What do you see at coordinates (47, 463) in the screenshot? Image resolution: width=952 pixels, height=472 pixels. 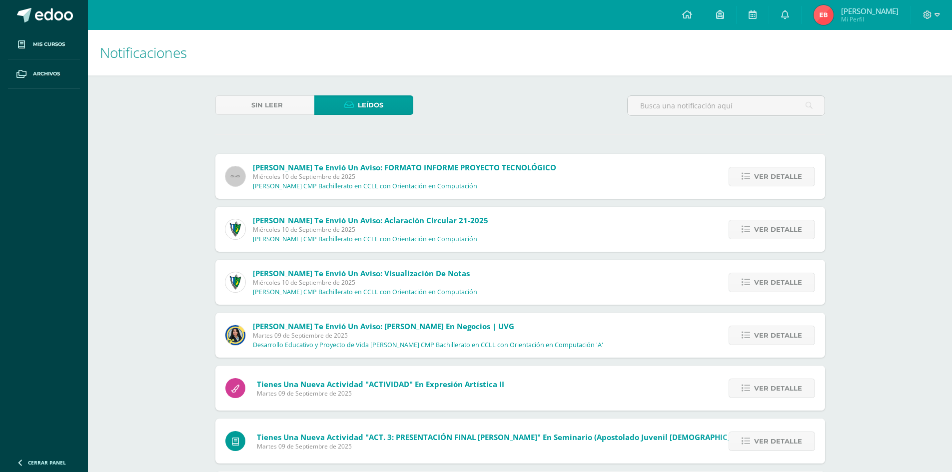 I see `span: Cerrar panel` at bounding box center [47, 463].